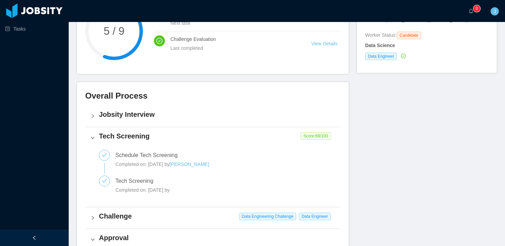 The width and height of the screenshot is (505, 246). I want to click on span: Candidate, so click(409, 35).